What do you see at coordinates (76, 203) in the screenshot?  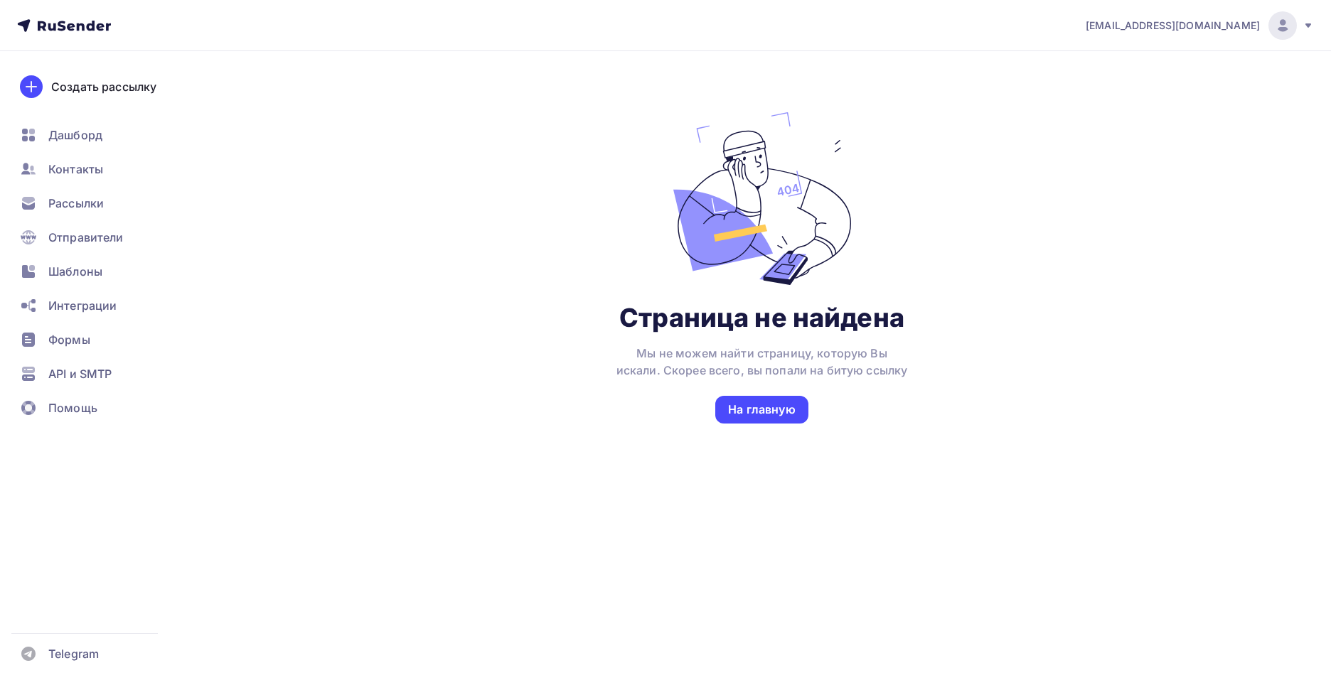 I see `span: Рассылки` at bounding box center [76, 203].